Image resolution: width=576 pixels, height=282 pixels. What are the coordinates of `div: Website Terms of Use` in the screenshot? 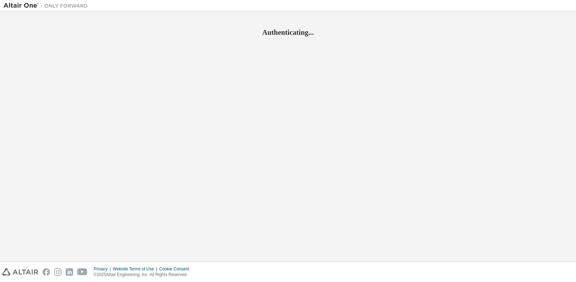 It's located at (136, 269).